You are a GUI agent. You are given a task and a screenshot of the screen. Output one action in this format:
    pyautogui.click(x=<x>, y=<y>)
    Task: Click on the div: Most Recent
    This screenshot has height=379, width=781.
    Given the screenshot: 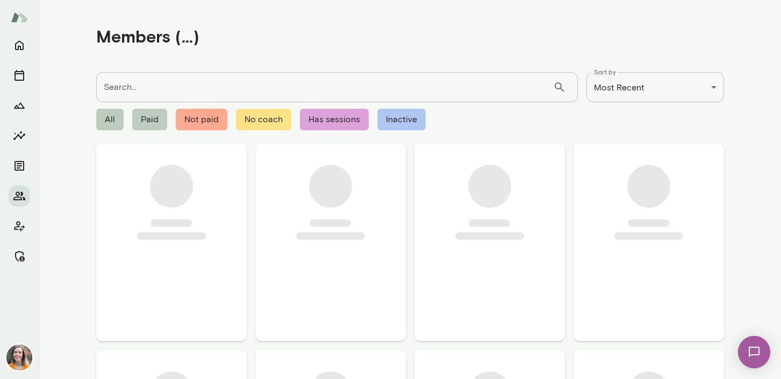 What is the action you would take?
    pyautogui.click(x=656, y=87)
    